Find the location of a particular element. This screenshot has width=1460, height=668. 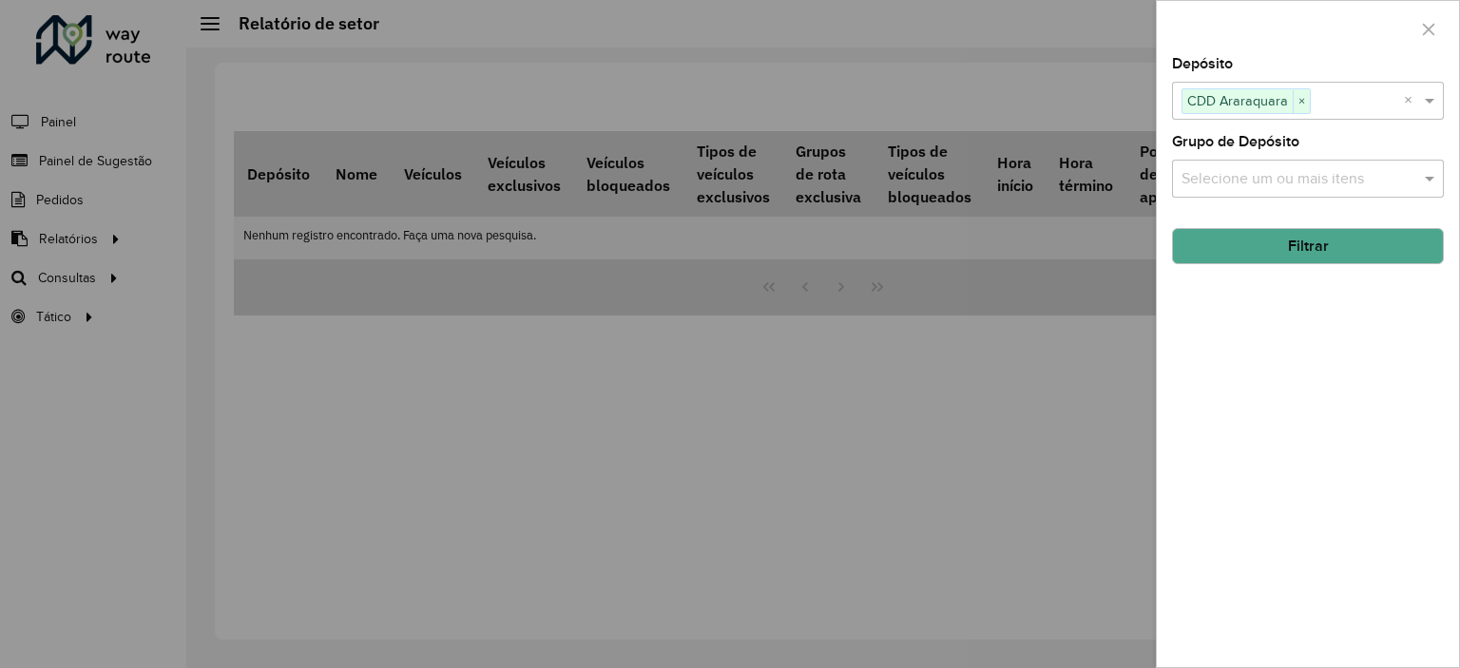

label: Grupo de Depósito is located at coordinates (1236, 142).